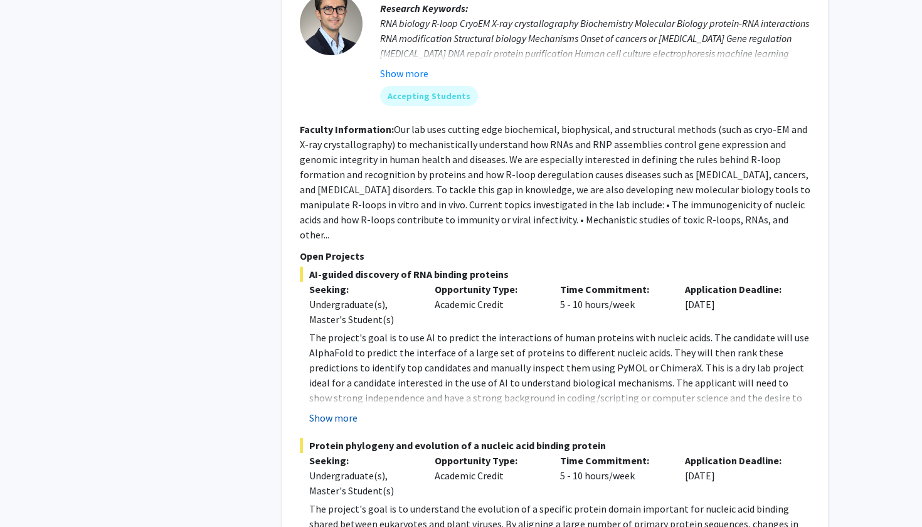 The height and width of the screenshot is (527, 922). What do you see at coordinates (555, 274) in the screenshot?
I see `span: AI-guided discovery of RNA binding proteins` at bounding box center [555, 274].